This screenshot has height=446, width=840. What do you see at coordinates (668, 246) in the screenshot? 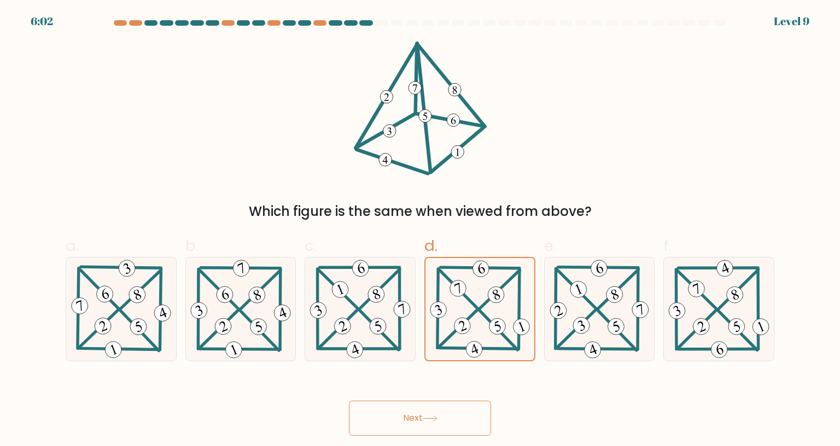
I see `span: f.` at bounding box center [668, 246].